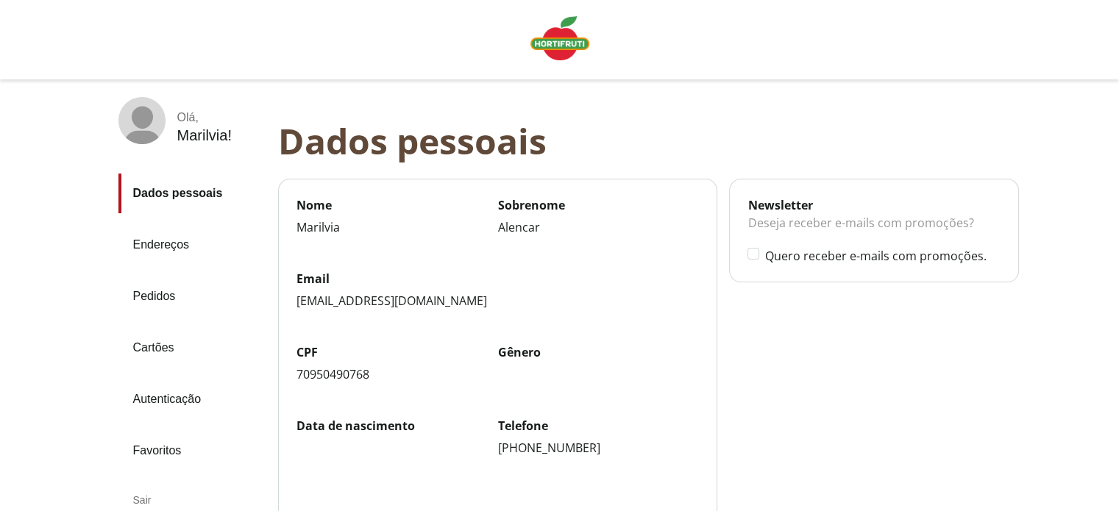  Describe the element at coordinates (397, 352) in the screenshot. I see `label: CPF` at that location.